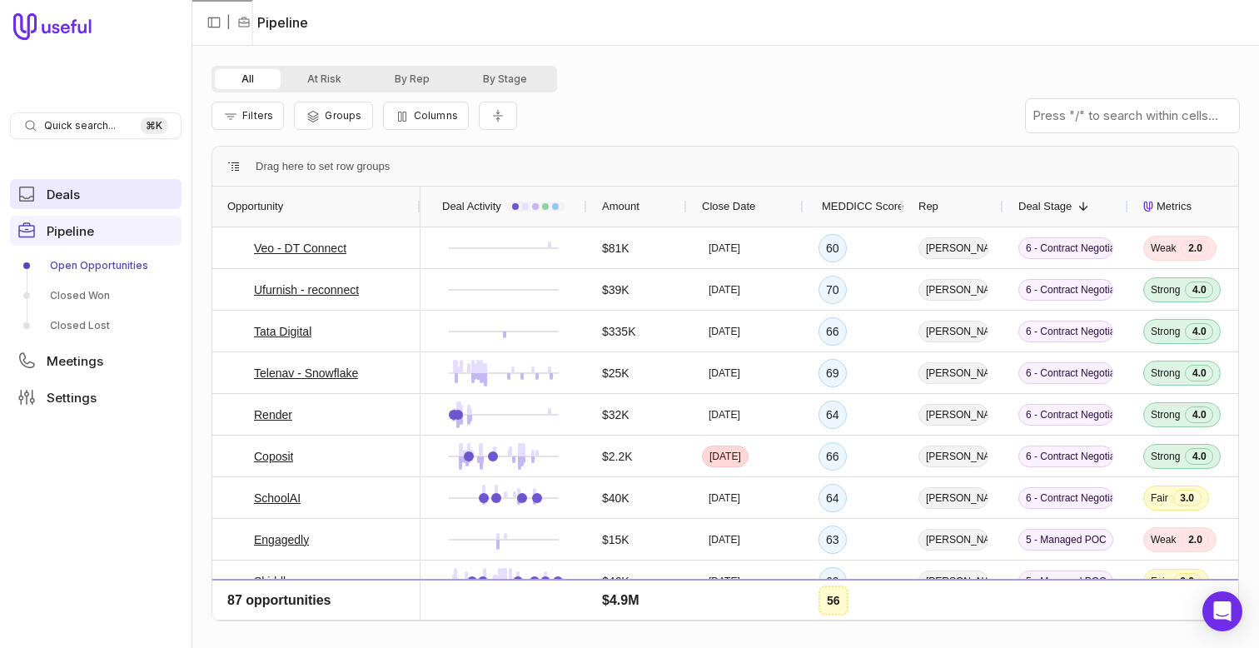 The height and width of the screenshot is (648, 1259). What do you see at coordinates (214, 22) in the screenshot?
I see `button: Collapse sidebar` at bounding box center [214, 22].